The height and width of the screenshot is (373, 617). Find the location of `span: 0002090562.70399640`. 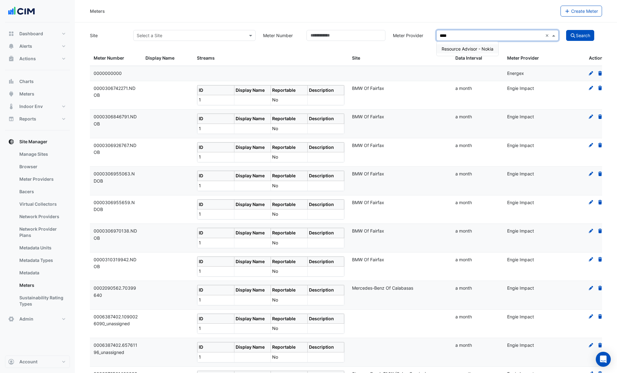

span: 0002090562.70399640 is located at coordinates (115, 292).